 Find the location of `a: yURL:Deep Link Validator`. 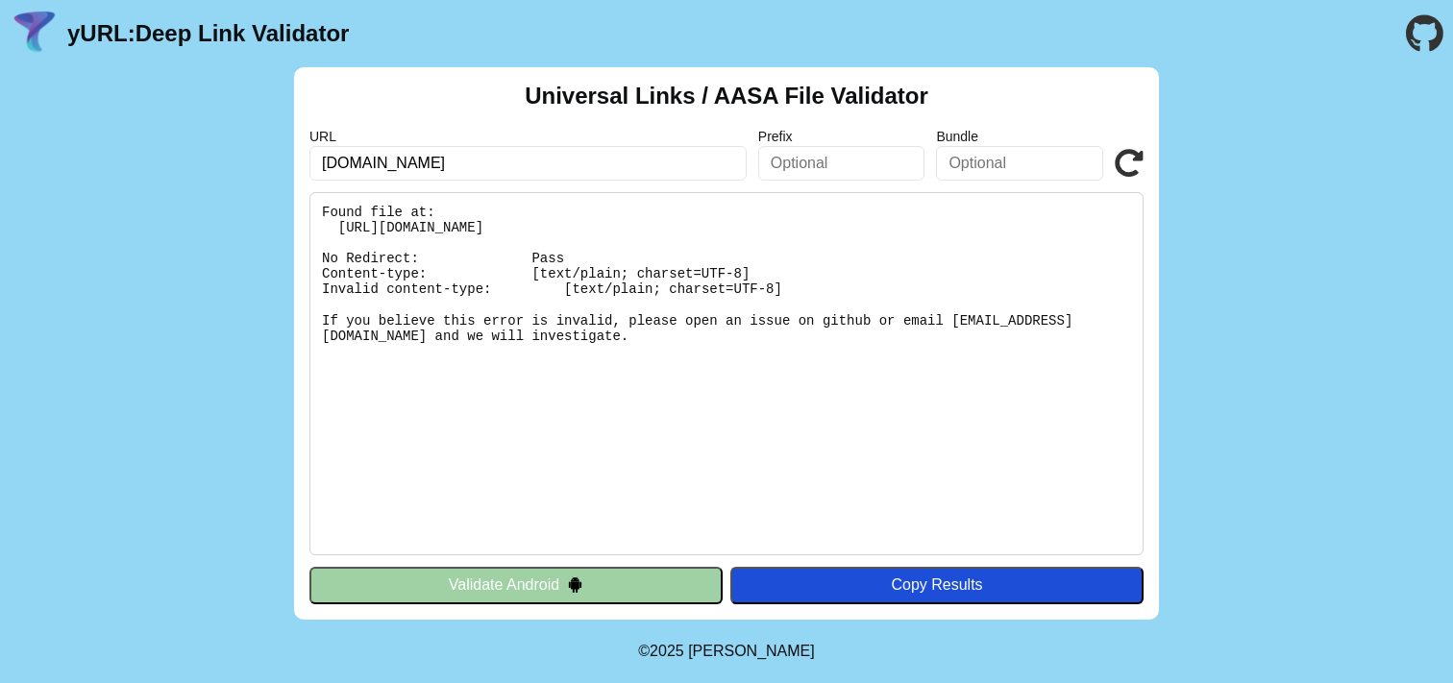

a: yURL:Deep Link Validator is located at coordinates (208, 34).